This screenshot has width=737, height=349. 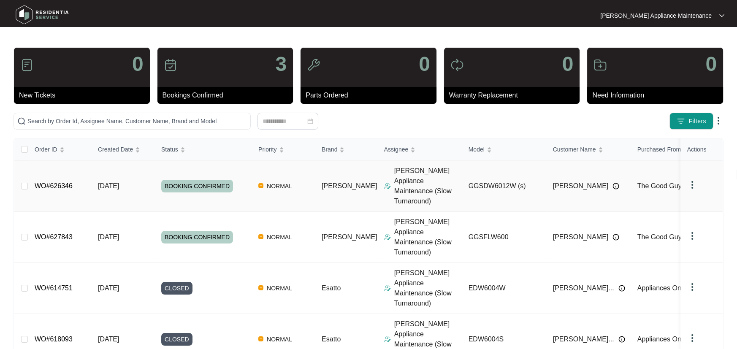 I want to click on button: filter iconFilters, so click(x=692, y=121).